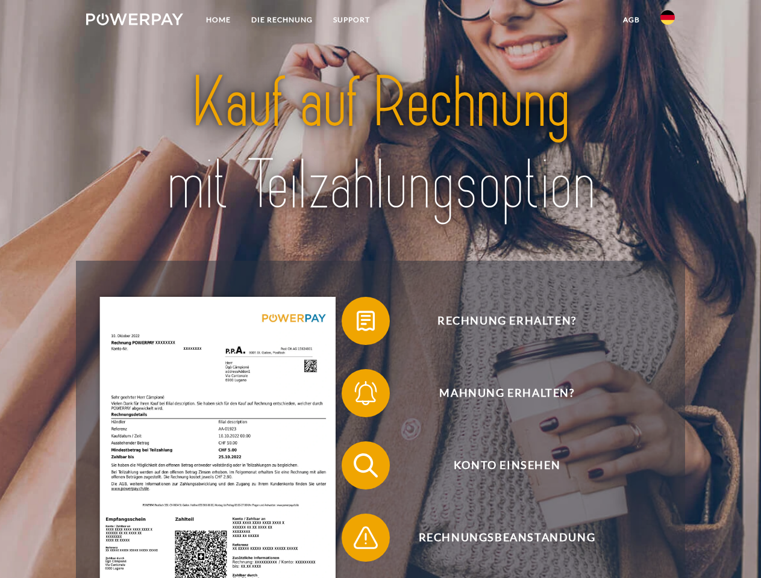  Describe the element at coordinates (498, 466) in the screenshot. I see `button: Konto einsehen` at that location.